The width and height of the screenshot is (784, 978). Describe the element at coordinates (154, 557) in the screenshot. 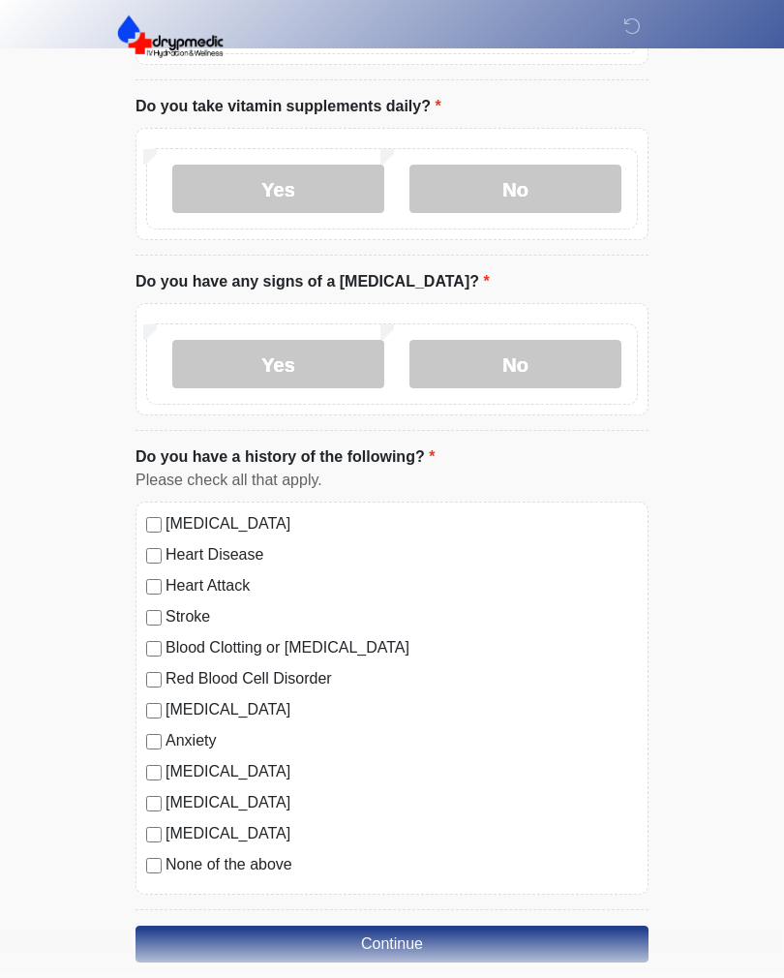

I see `input: Heart Disease` at that location.